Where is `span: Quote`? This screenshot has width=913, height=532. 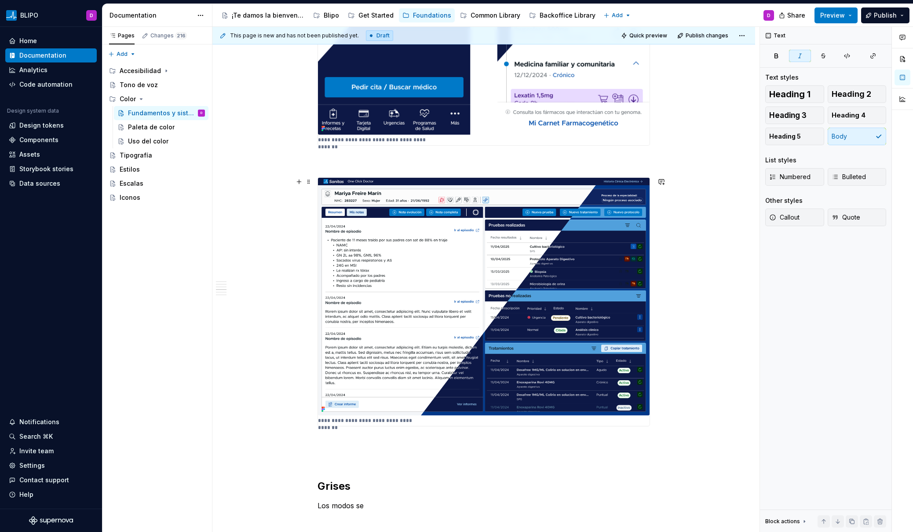 span: Quote is located at coordinates (846, 217).